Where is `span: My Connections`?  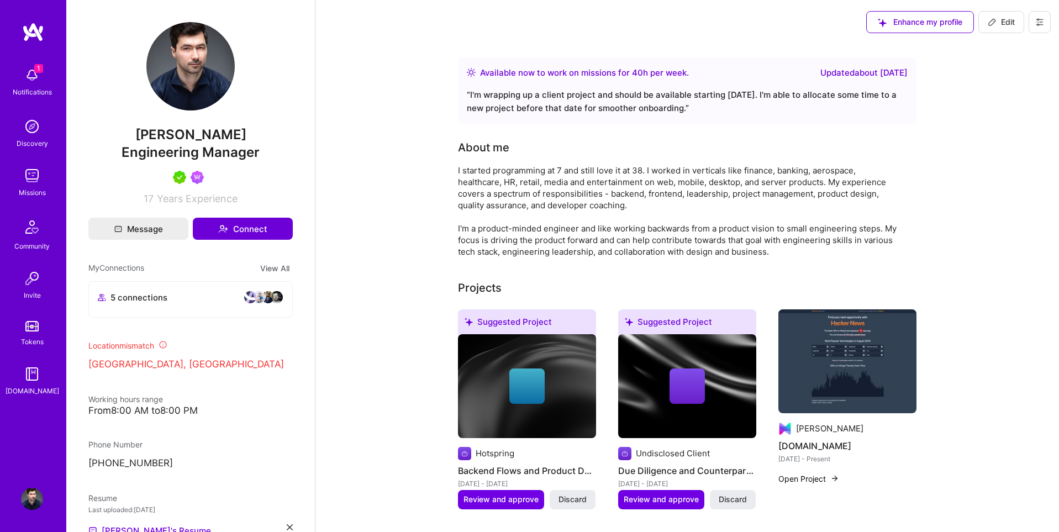
span: My Connections is located at coordinates (116, 268).